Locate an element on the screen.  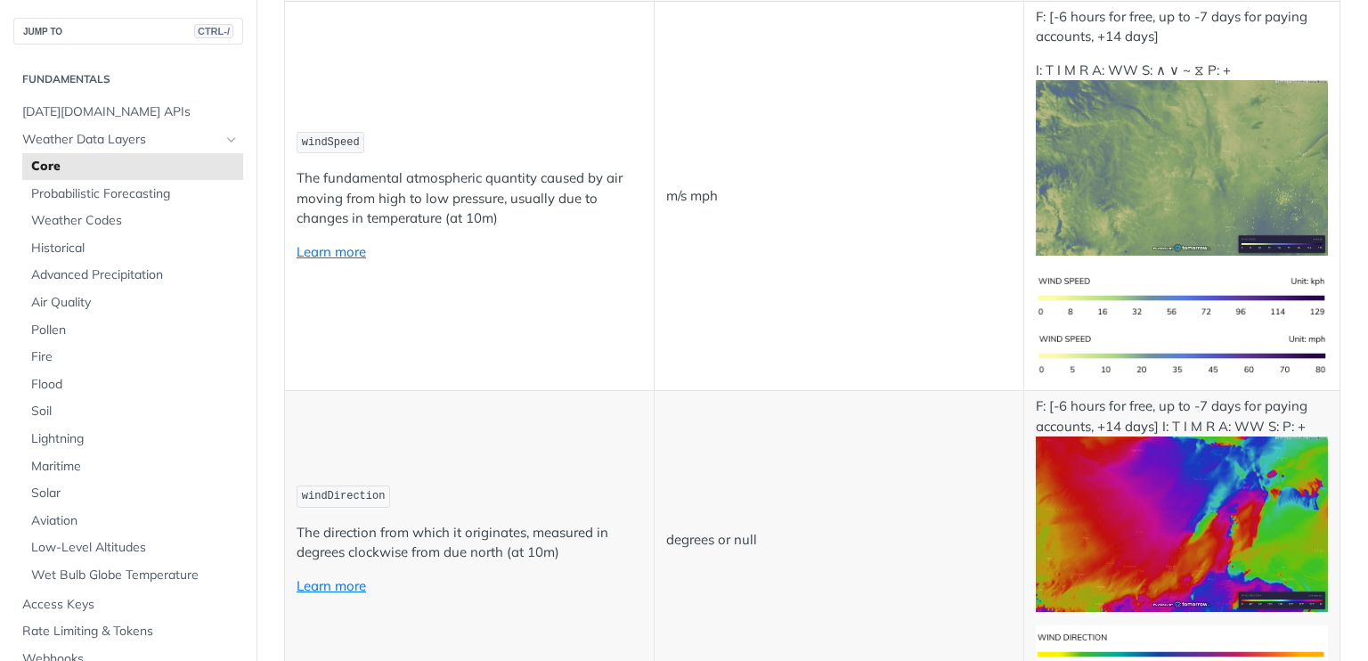
a: Low-Level Altitudes is located at coordinates (133, 548).